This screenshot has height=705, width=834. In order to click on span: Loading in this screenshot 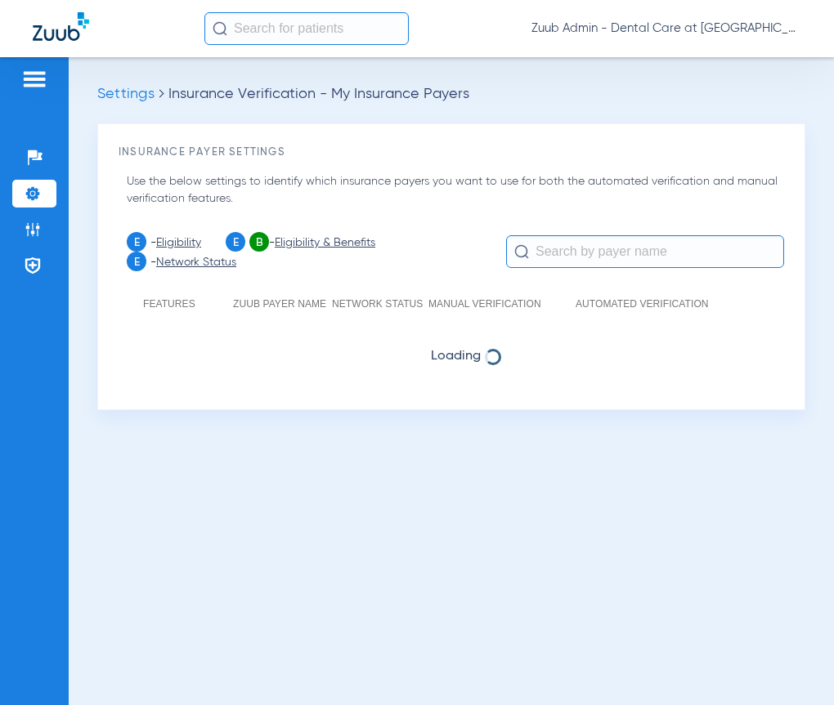, I will do `click(455, 356)`.